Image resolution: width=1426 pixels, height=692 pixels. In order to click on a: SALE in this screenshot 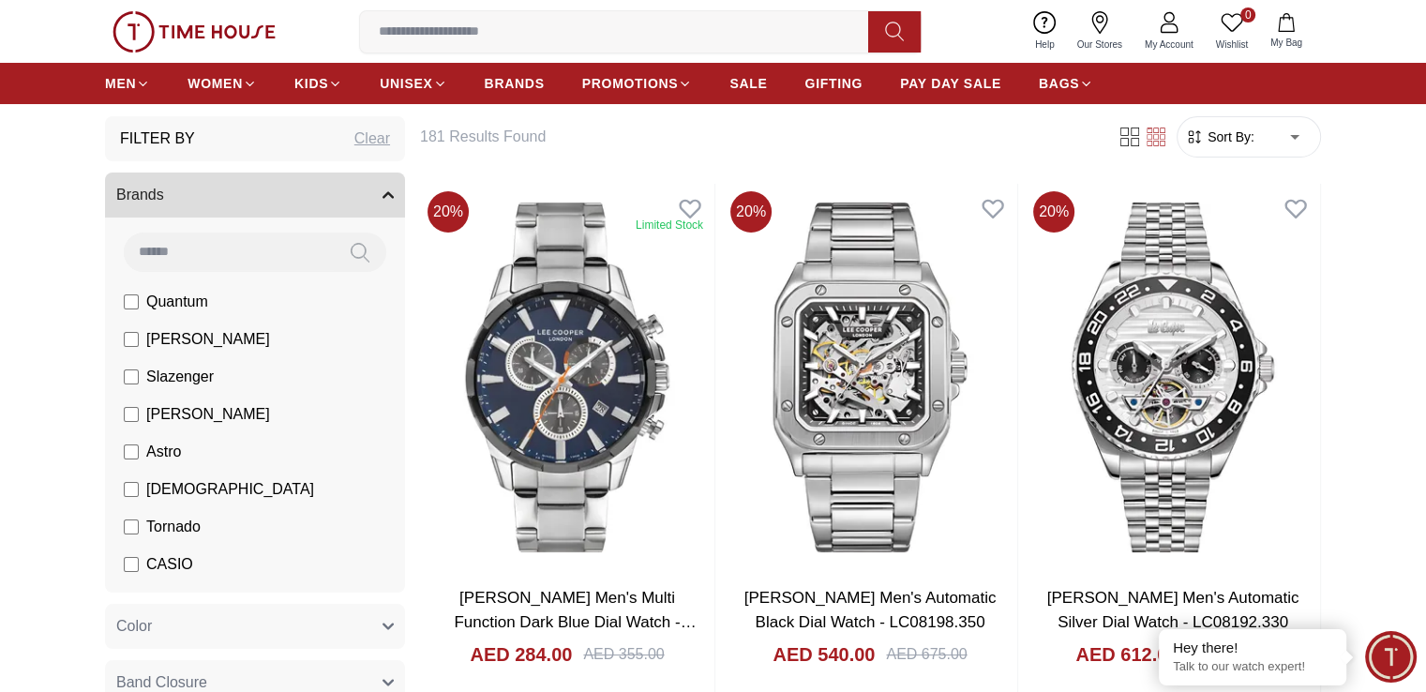, I will do `click(748, 83)`.